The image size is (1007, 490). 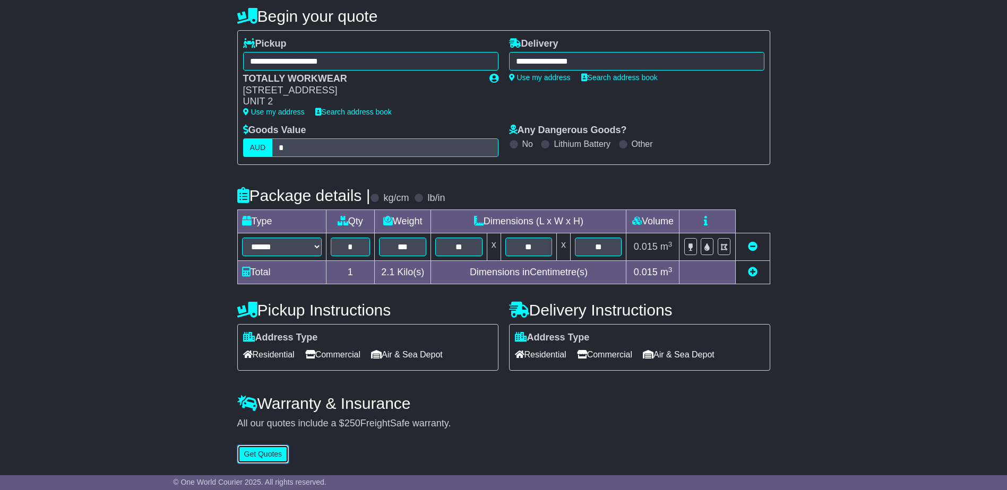 What do you see at coordinates (529, 273) in the screenshot?
I see `td: Dimensions in Centimetre(s)` at bounding box center [529, 273].